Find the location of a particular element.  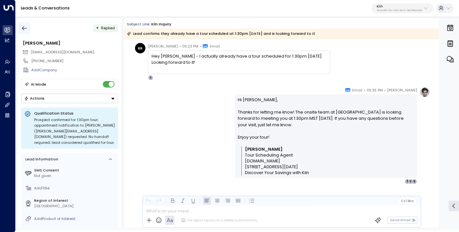

a: Leads & Conversations is located at coordinates (45, 8).